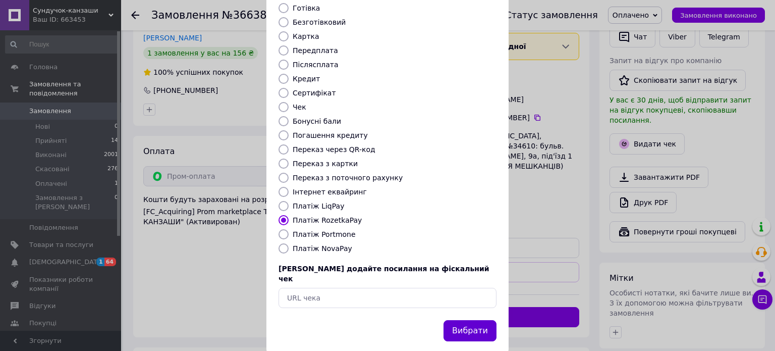 This screenshot has width=775, height=351. What do you see at coordinates (306, 8) in the screenshot?
I see `label: Готівка` at bounding box center [306, 8].